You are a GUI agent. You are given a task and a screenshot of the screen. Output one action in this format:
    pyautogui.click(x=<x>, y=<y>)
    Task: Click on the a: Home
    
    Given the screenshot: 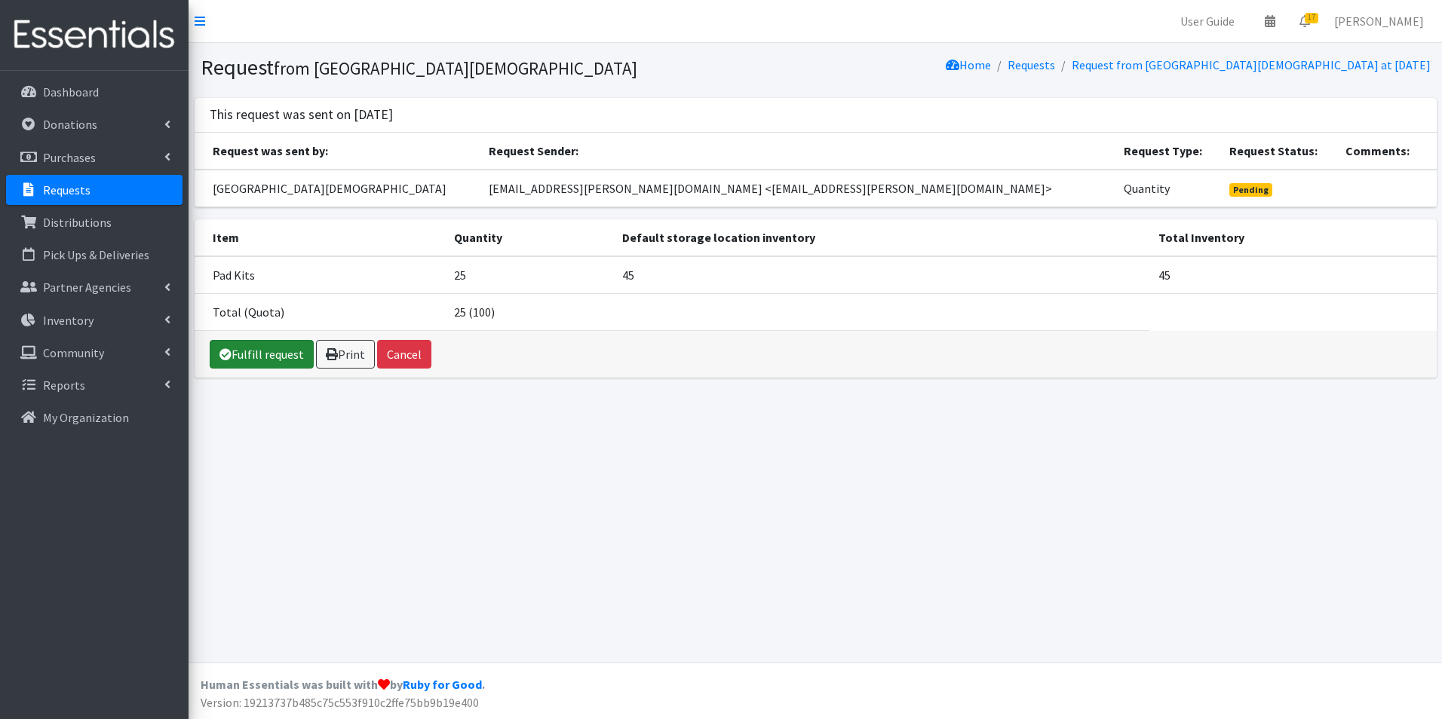 What is the action you would take?
    pyautogui.click(x=968, y=65)
    